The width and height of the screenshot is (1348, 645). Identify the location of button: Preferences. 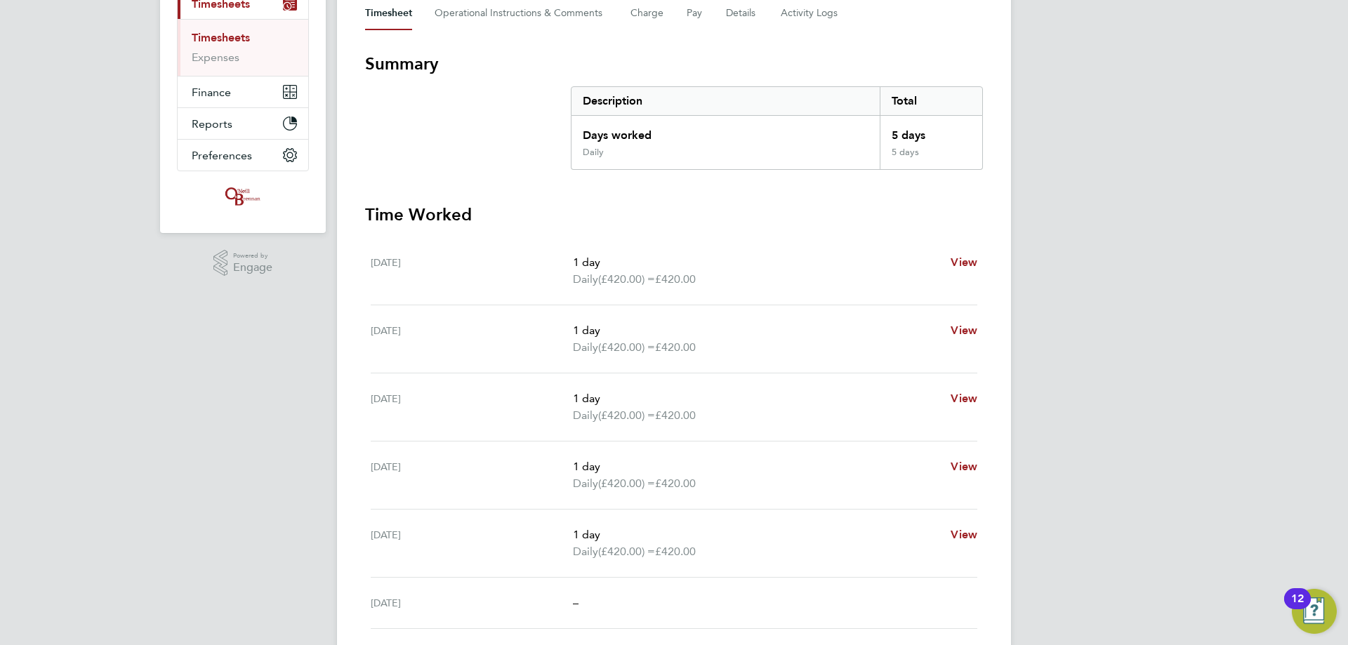
(243, 155).